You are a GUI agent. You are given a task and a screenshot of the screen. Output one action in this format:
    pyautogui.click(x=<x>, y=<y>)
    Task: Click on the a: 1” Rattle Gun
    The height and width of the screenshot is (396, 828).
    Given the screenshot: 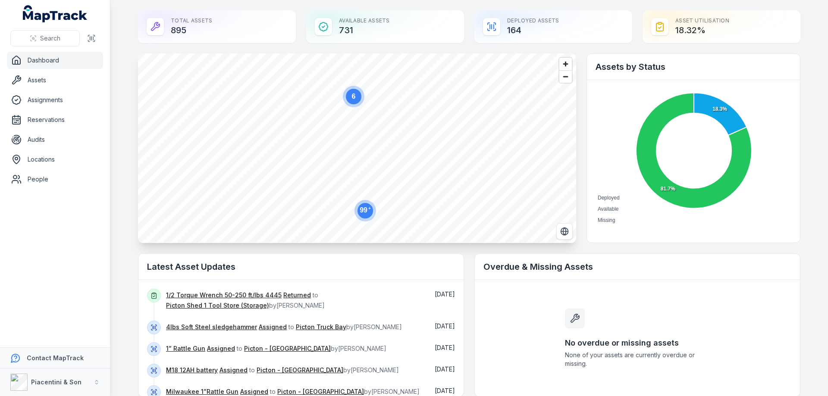 What is the action you would take?
    pyautogui.click(x=185, y=349)
    